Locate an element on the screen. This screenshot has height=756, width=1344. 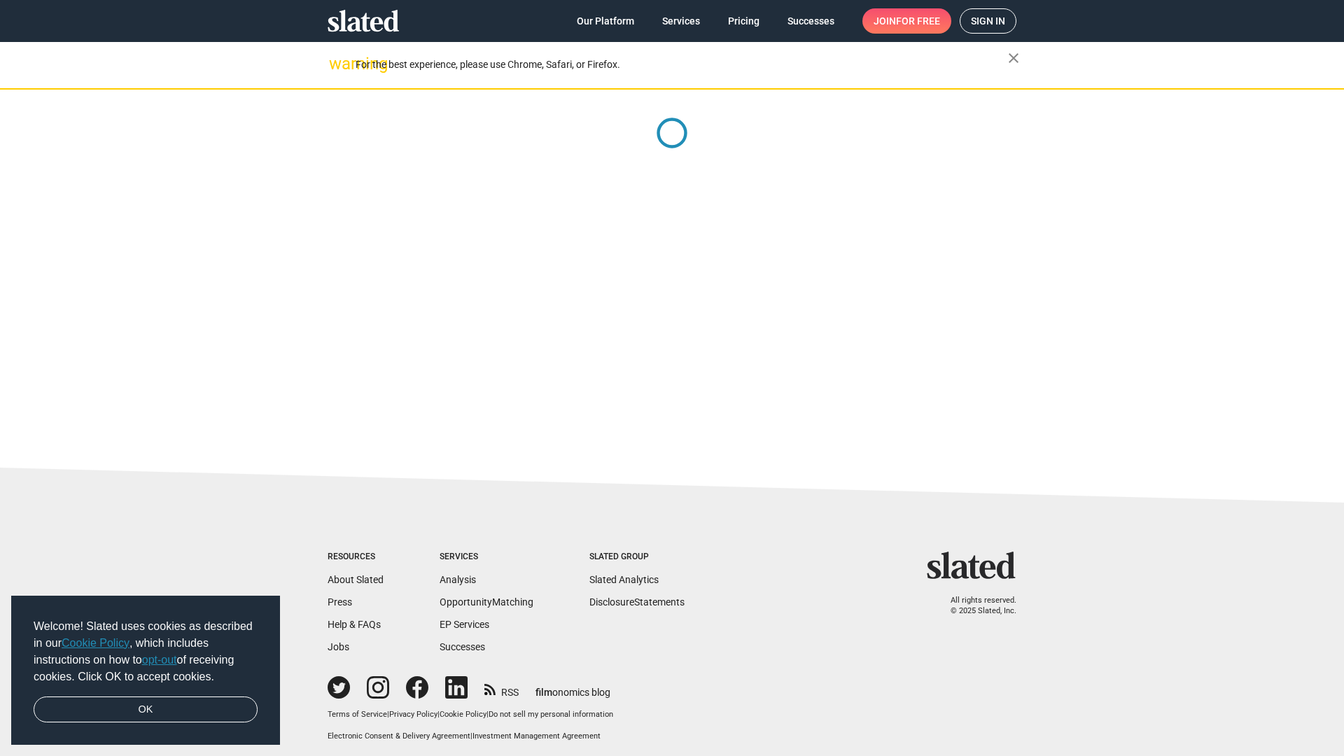
a: About Slated is located at coordinates (356, 580).